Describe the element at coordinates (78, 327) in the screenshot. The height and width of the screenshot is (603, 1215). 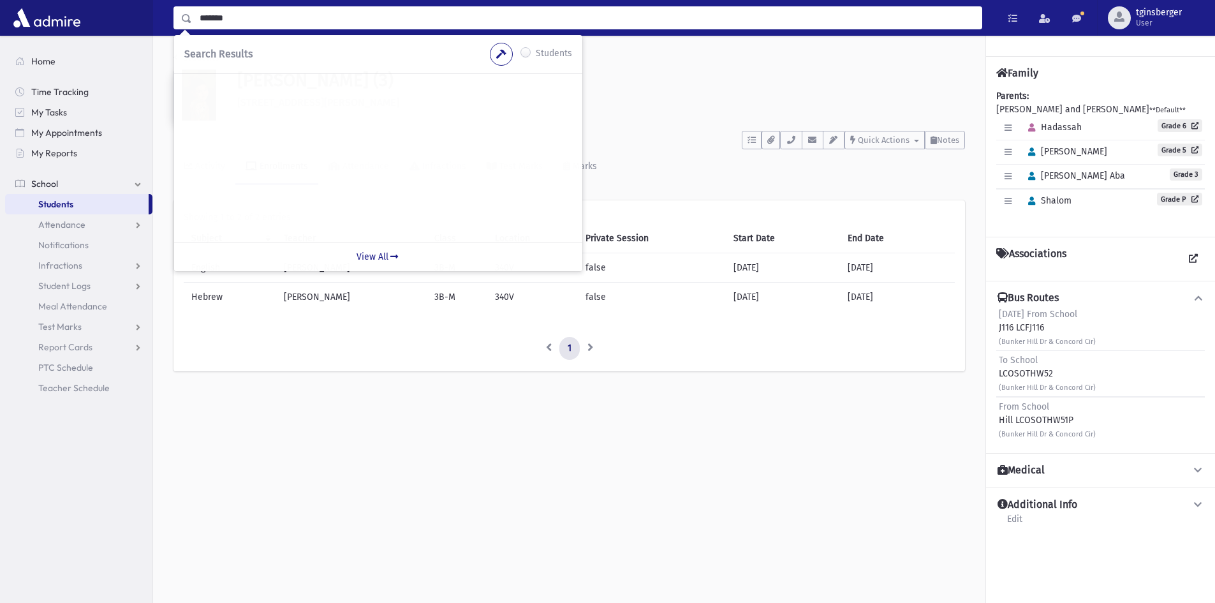
I see `a: Test Marks` at that location.